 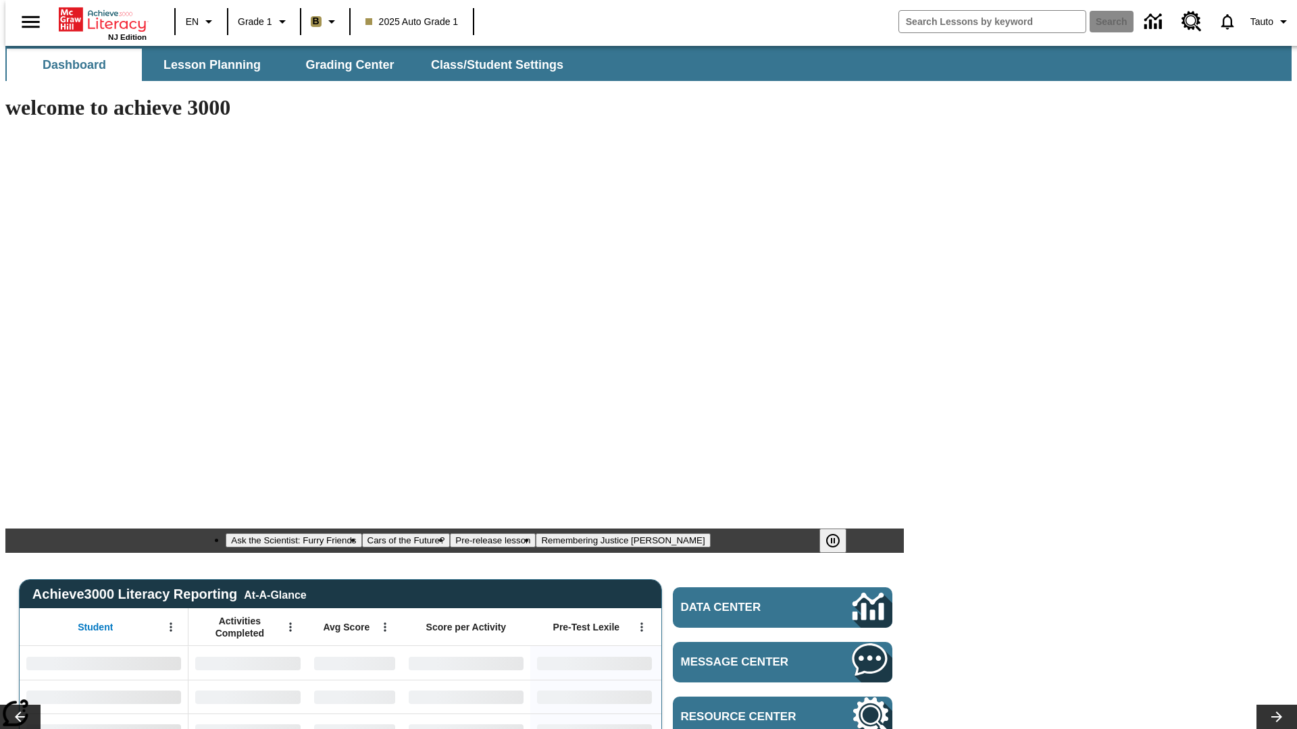 I want to click on button: Grading Center, so click(x=350, y=65).